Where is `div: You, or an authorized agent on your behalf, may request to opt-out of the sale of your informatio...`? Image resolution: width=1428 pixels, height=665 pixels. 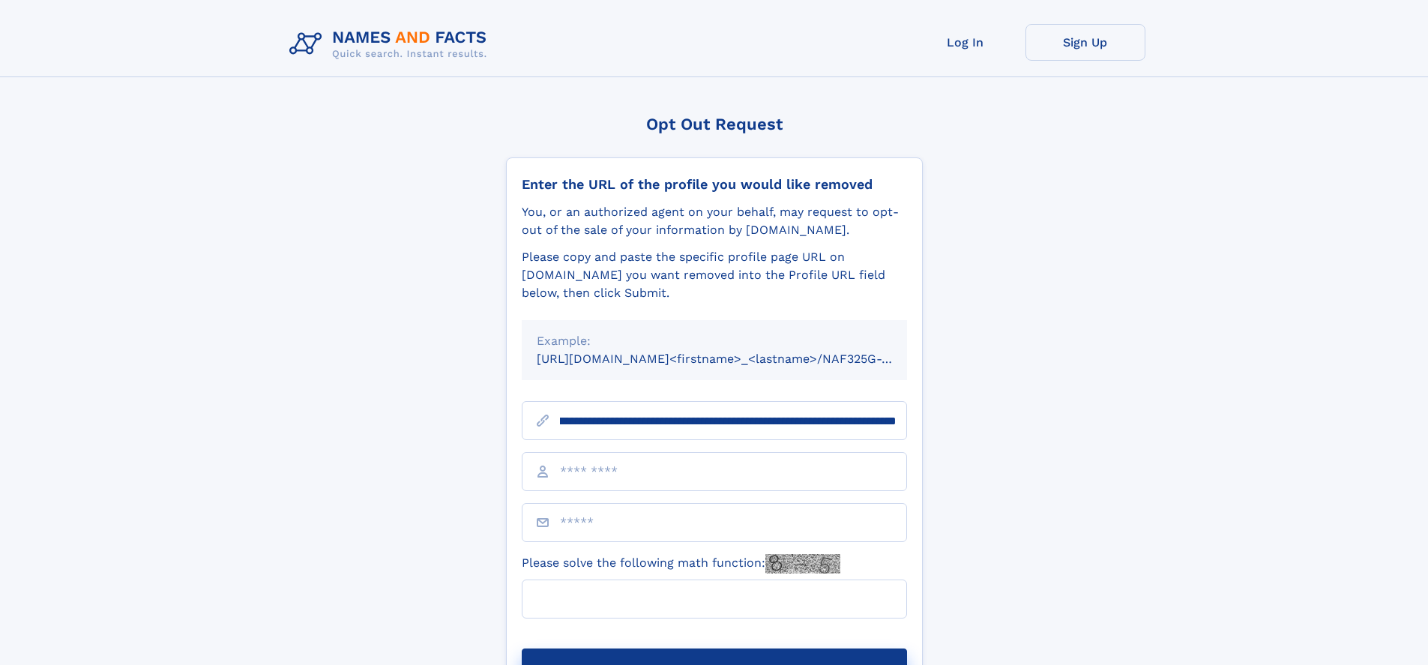
div: You, or an authorized agent on your behalf, may request to opt-out of the sale of your informatio... is located at coordinates (715, 221).